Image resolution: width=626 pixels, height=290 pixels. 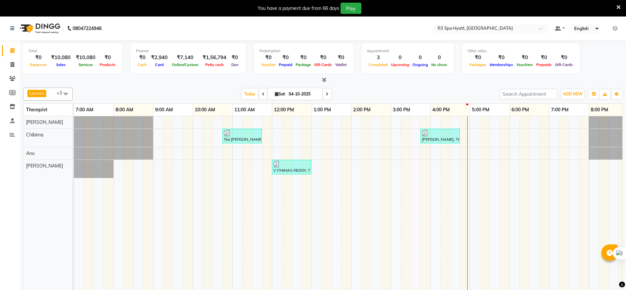 I want to click on input: 2025-10-04, so click(x=303, y=94).